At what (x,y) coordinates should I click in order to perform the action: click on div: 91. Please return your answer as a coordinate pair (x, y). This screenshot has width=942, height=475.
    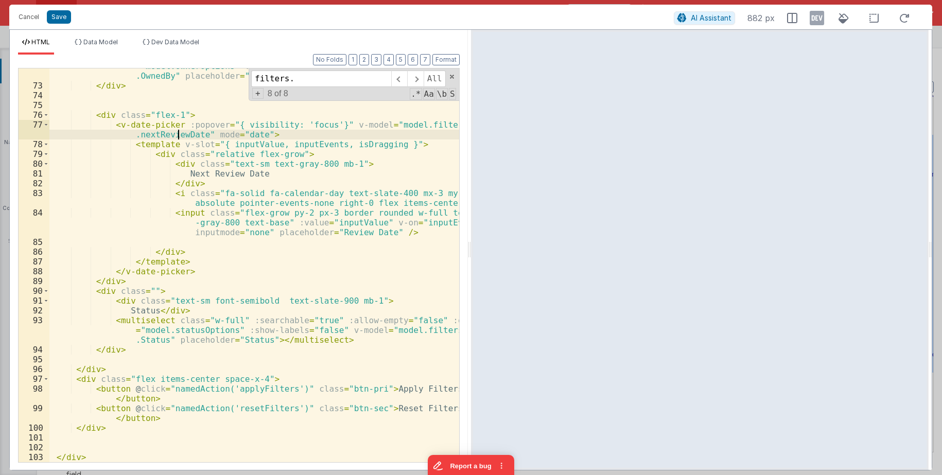
    Looking at the image, I should click on (34, 301).